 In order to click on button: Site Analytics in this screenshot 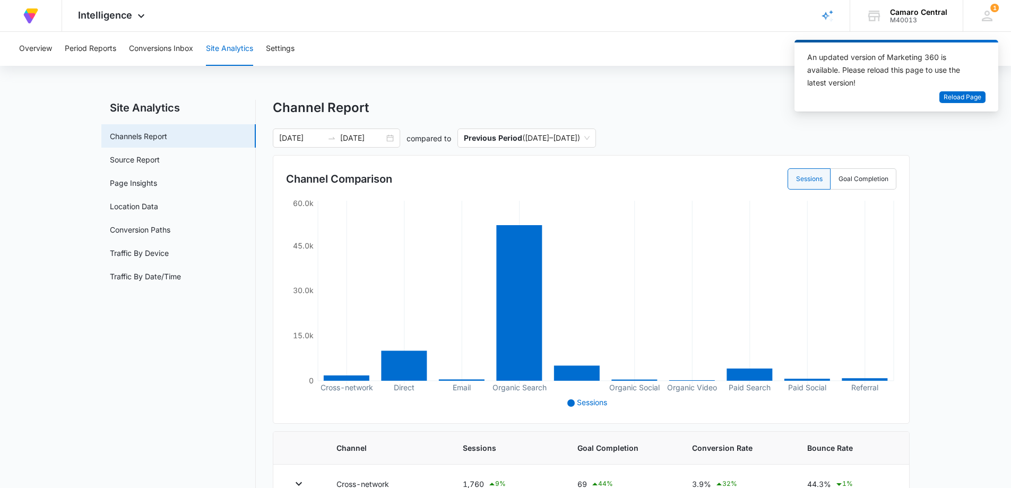, I will do `click(229, 49)`.